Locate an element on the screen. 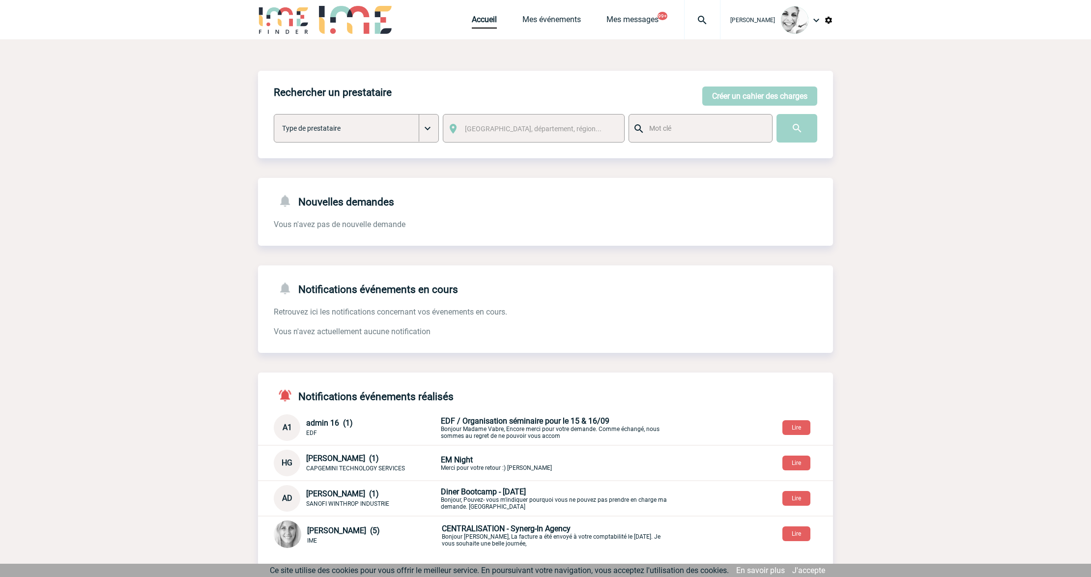  img: notifications-active-24-px-r.png is located at coordinates (288, 395).